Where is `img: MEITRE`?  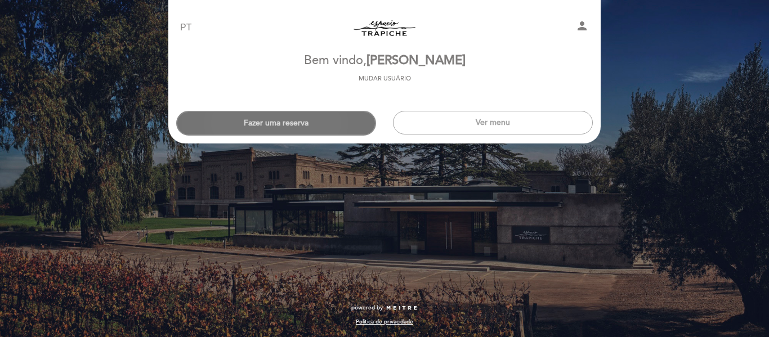 img: MEITRE is located at coordinates (401, 308).